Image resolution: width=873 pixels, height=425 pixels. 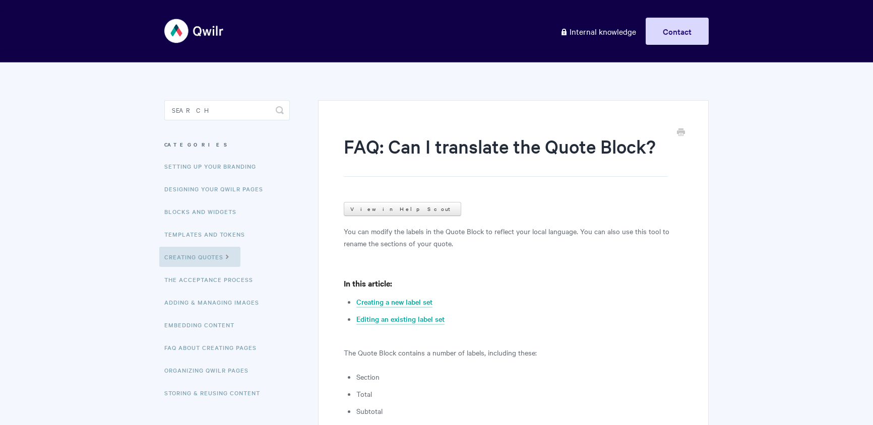 I want to click on a: Creating Quotes, so click(x=200, y=257).